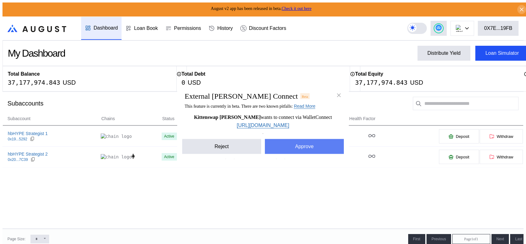 The image size is (526, 244). I want to click on span: Status, so click(169, 118).